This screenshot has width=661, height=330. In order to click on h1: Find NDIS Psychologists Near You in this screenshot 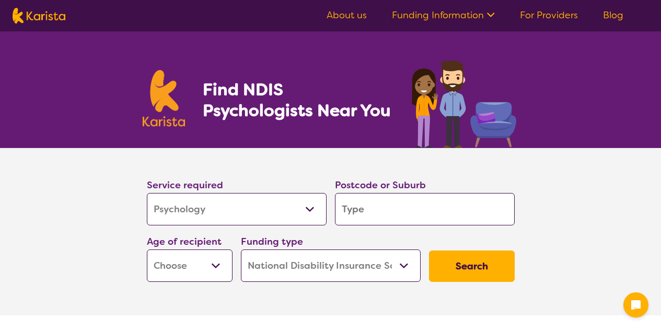, I will do `click(299, 100)`.